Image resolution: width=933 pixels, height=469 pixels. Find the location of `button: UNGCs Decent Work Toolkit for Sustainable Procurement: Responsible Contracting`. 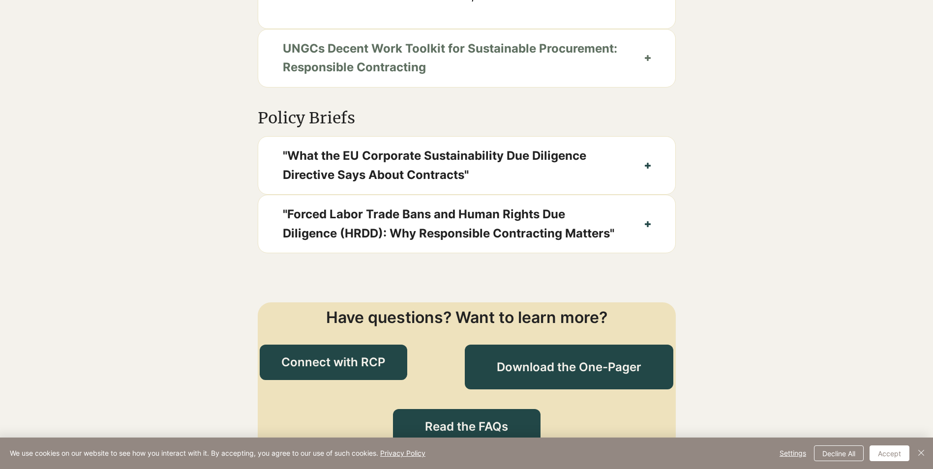

button: UNGCs Decent Work Toolkit for Sustainable Procurement: Responsible Contracting is located at coordinates (467, 58).